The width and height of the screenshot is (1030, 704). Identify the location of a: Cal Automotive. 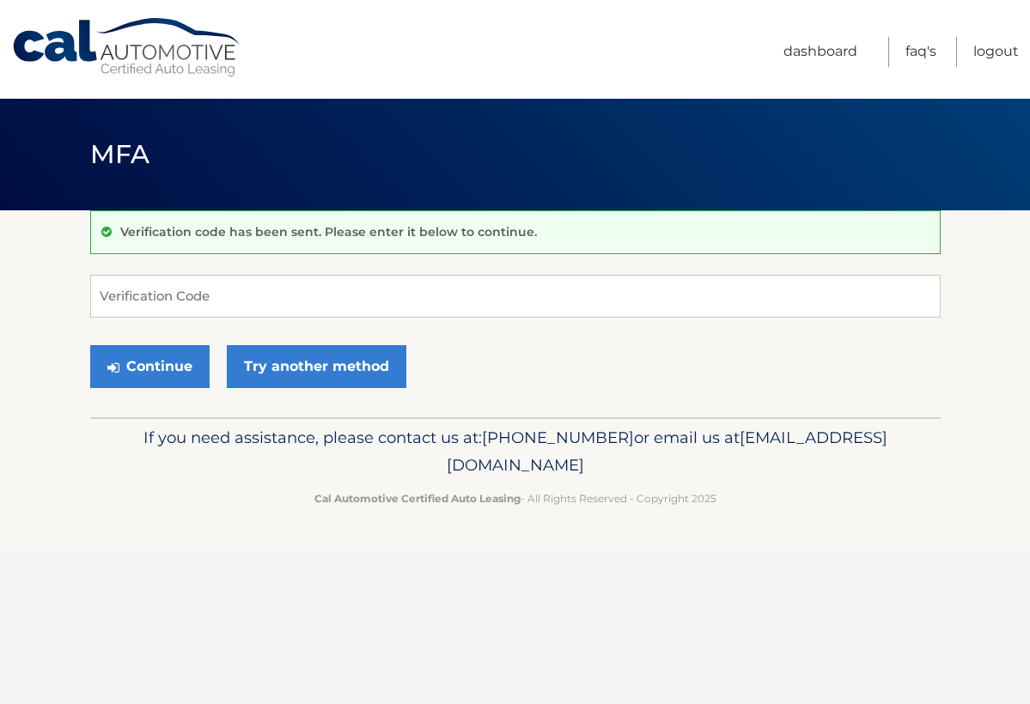
(127, 47).